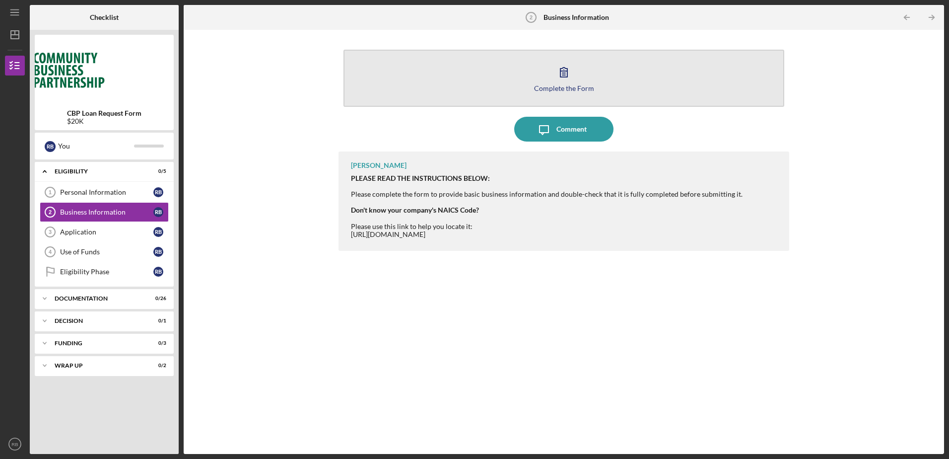  What do you see at coordinates (15, 444) in the screenshot?
I see `button: RB` at bounding box center [15, 444].